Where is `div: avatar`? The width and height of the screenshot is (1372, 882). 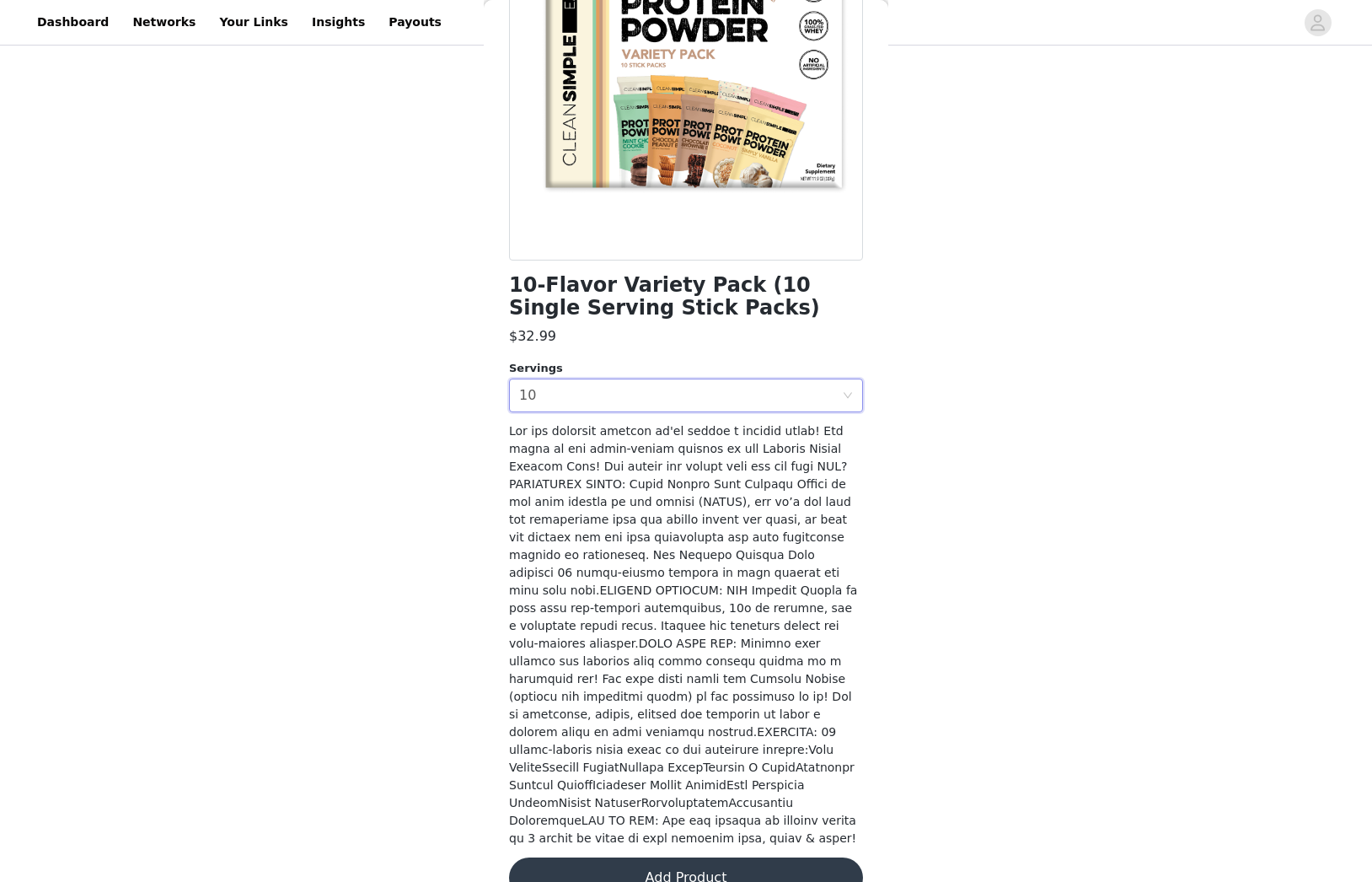 div: avatar is located at coordinates (1317, 23).